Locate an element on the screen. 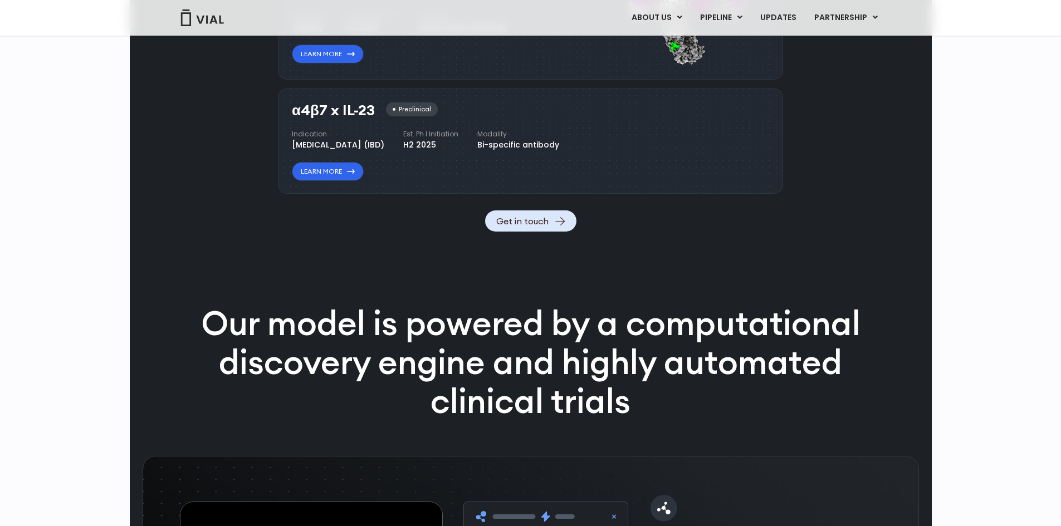 The height and width of the screenshot is (526, 1061). div: Preclinical is located at coordinates (412, 109).